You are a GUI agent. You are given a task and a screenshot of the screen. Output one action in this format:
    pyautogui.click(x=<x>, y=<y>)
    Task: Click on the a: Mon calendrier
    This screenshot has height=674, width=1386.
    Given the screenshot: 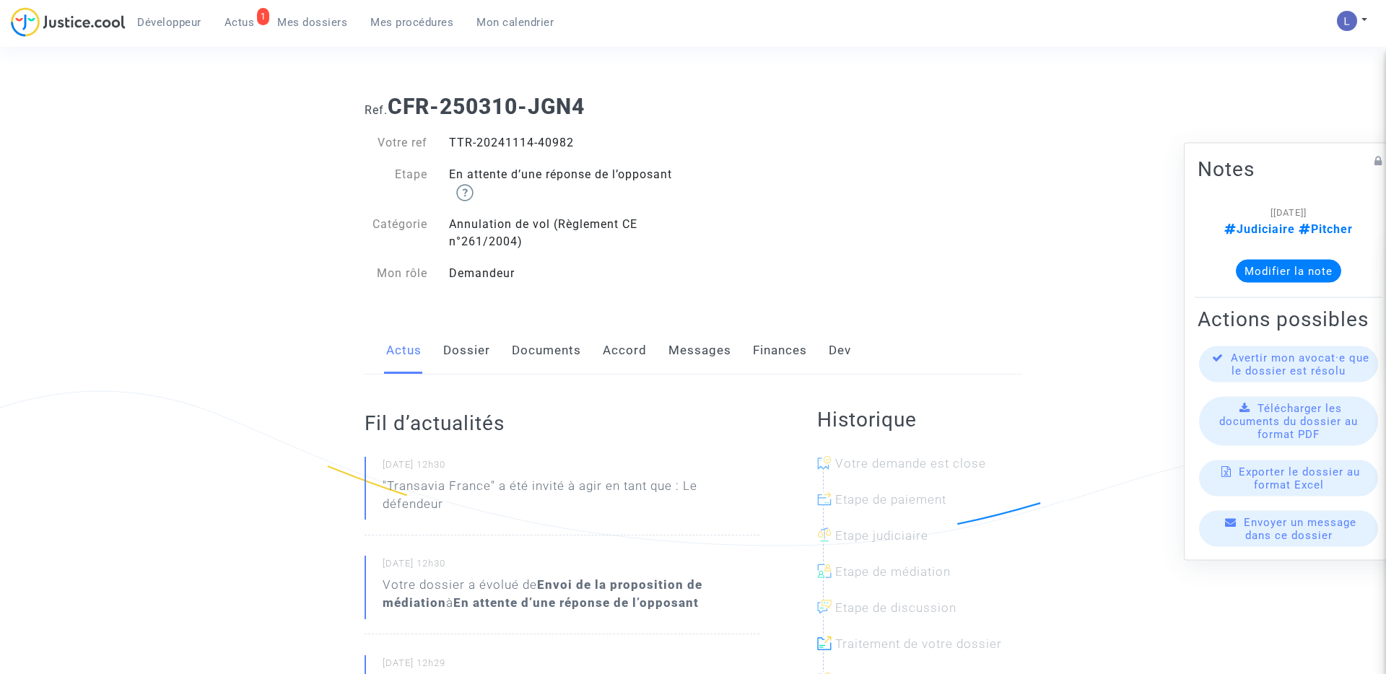 What is the action you would take?
    pyautogui.click(x=515, y=22)
    